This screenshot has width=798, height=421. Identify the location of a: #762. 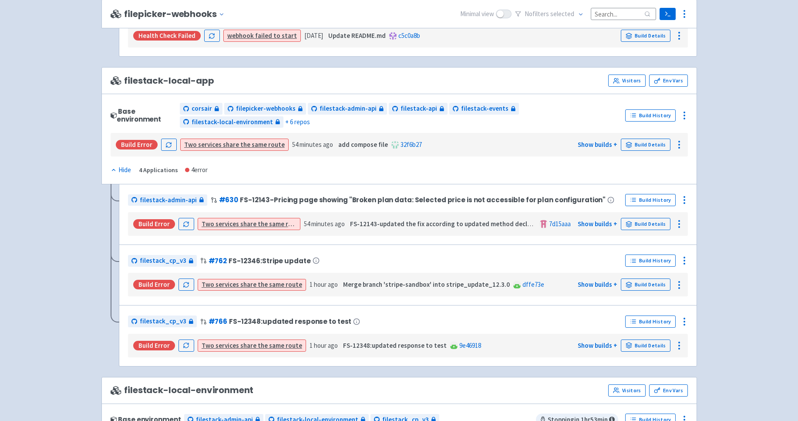
(218, 260).